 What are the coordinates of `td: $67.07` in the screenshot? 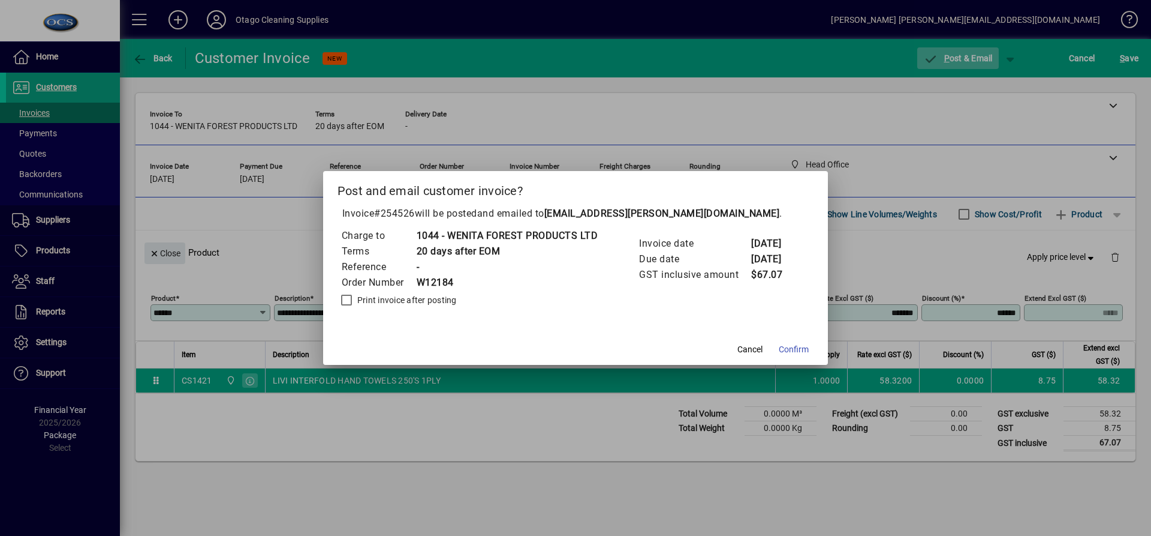 It's located at (775, 275).